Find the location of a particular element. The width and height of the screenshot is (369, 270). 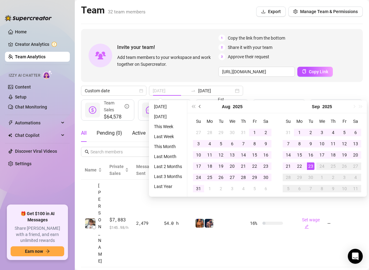

li: Last 3 Months is located at coordinates (168, 176).